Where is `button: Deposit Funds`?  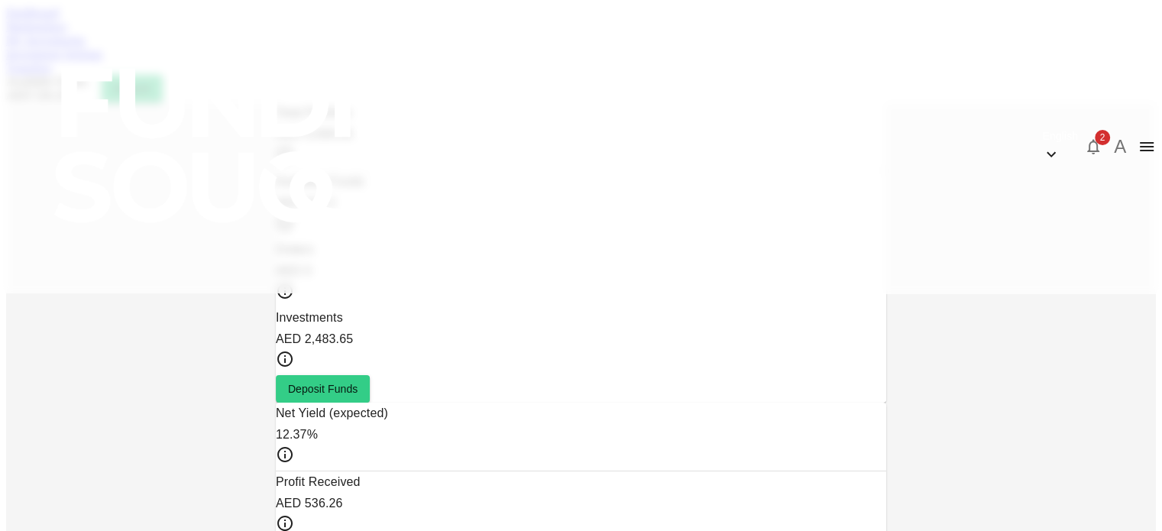
button: Deposit Funds is located at coordinates (323, 389).